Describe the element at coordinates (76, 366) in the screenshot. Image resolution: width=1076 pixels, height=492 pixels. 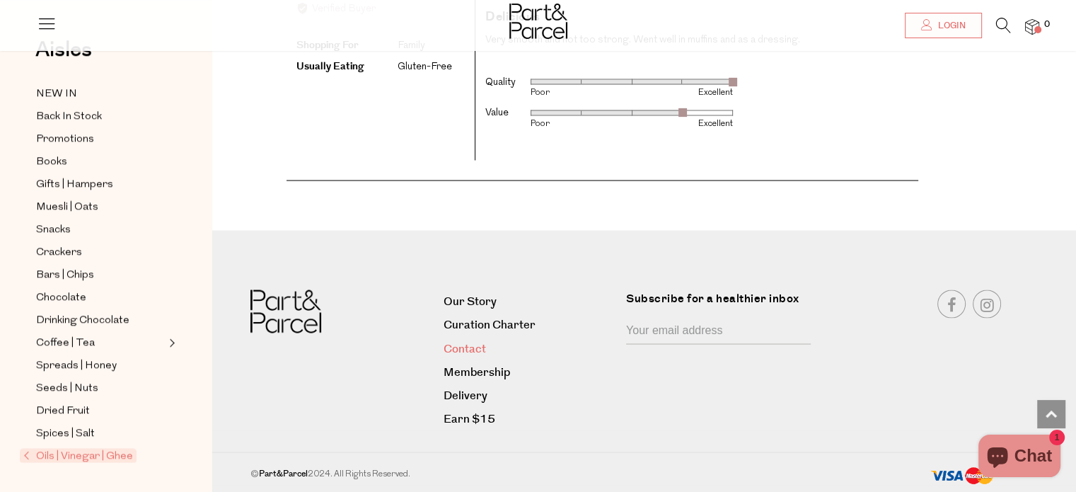
I see `span: Spreads | Honey` at that location.